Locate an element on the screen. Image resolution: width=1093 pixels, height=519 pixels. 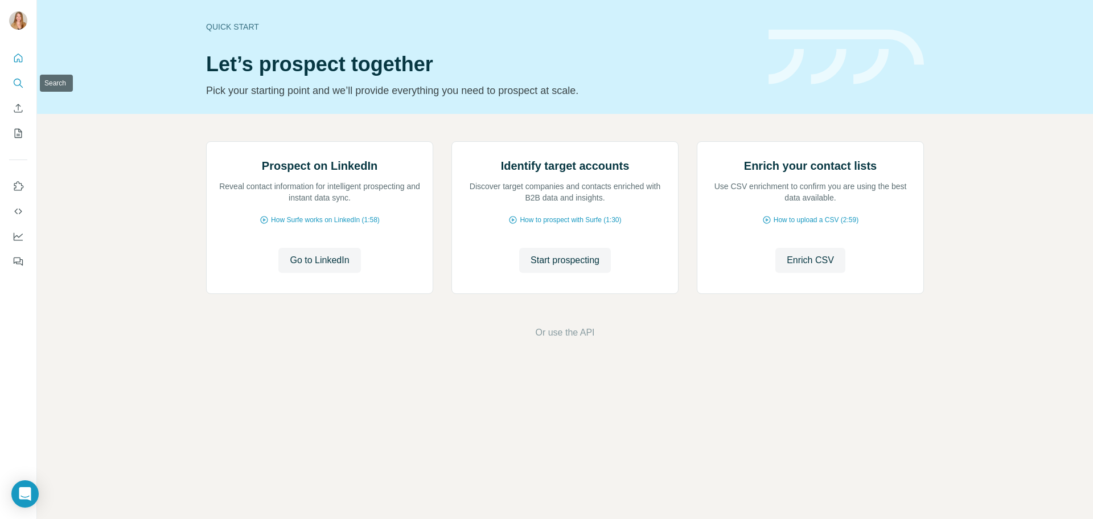
span: Or use the API is located at coordinates (565, 332).